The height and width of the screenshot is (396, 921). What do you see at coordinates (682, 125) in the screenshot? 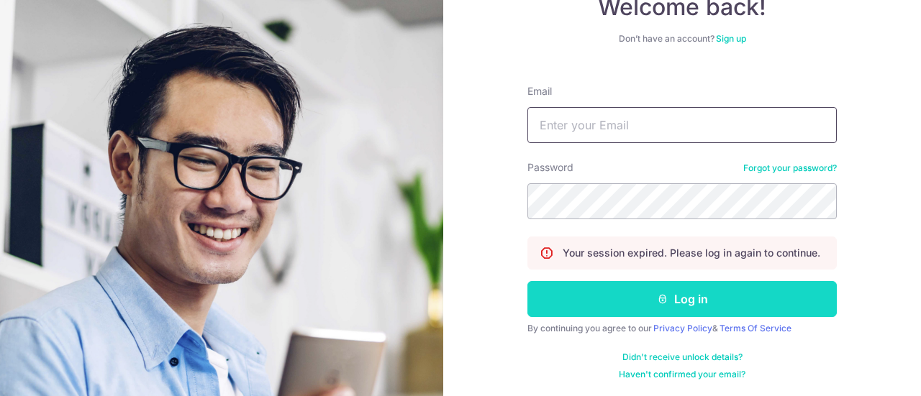
I see `input: Enter your Email` at bounding box center [682, 125].